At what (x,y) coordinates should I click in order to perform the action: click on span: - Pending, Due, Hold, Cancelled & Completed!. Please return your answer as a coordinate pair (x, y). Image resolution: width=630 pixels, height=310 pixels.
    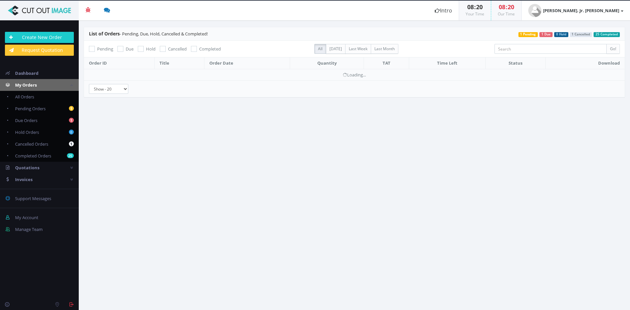
    Looking at the image, I should click on (148, 34).